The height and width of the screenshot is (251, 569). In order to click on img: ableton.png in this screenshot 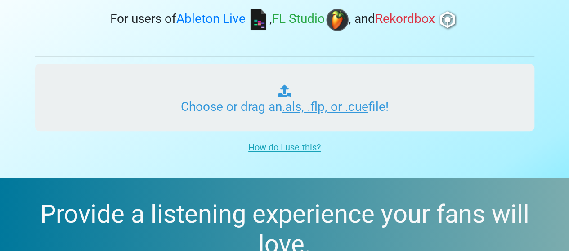, I will do `click(258, 20)`.